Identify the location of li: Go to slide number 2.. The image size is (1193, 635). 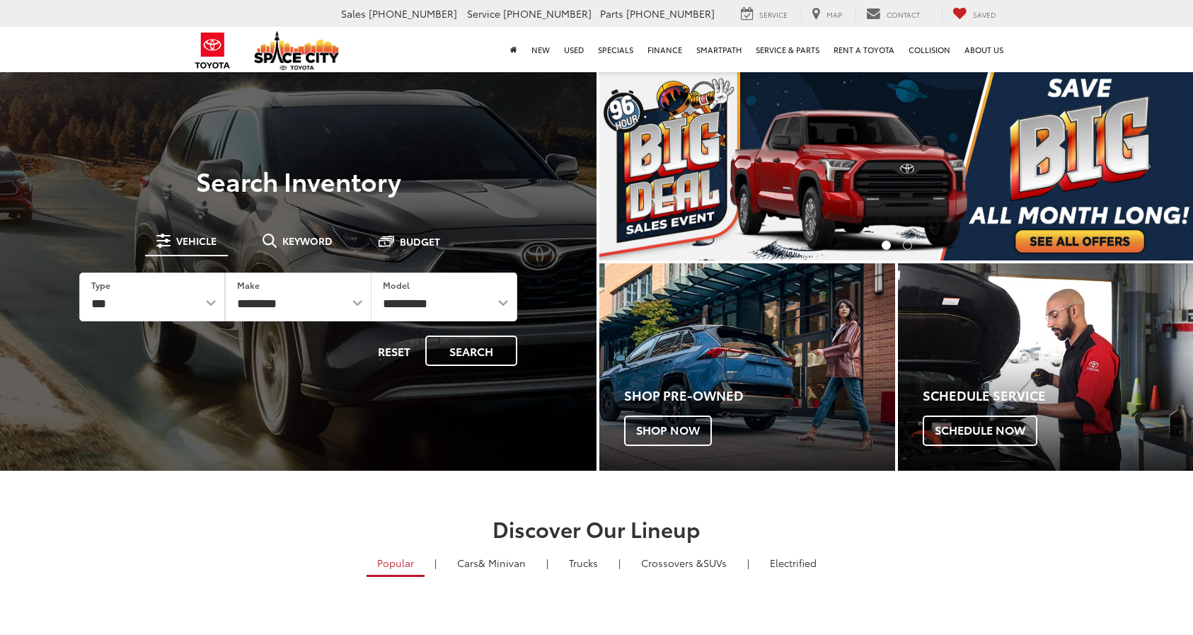
(907, 245).